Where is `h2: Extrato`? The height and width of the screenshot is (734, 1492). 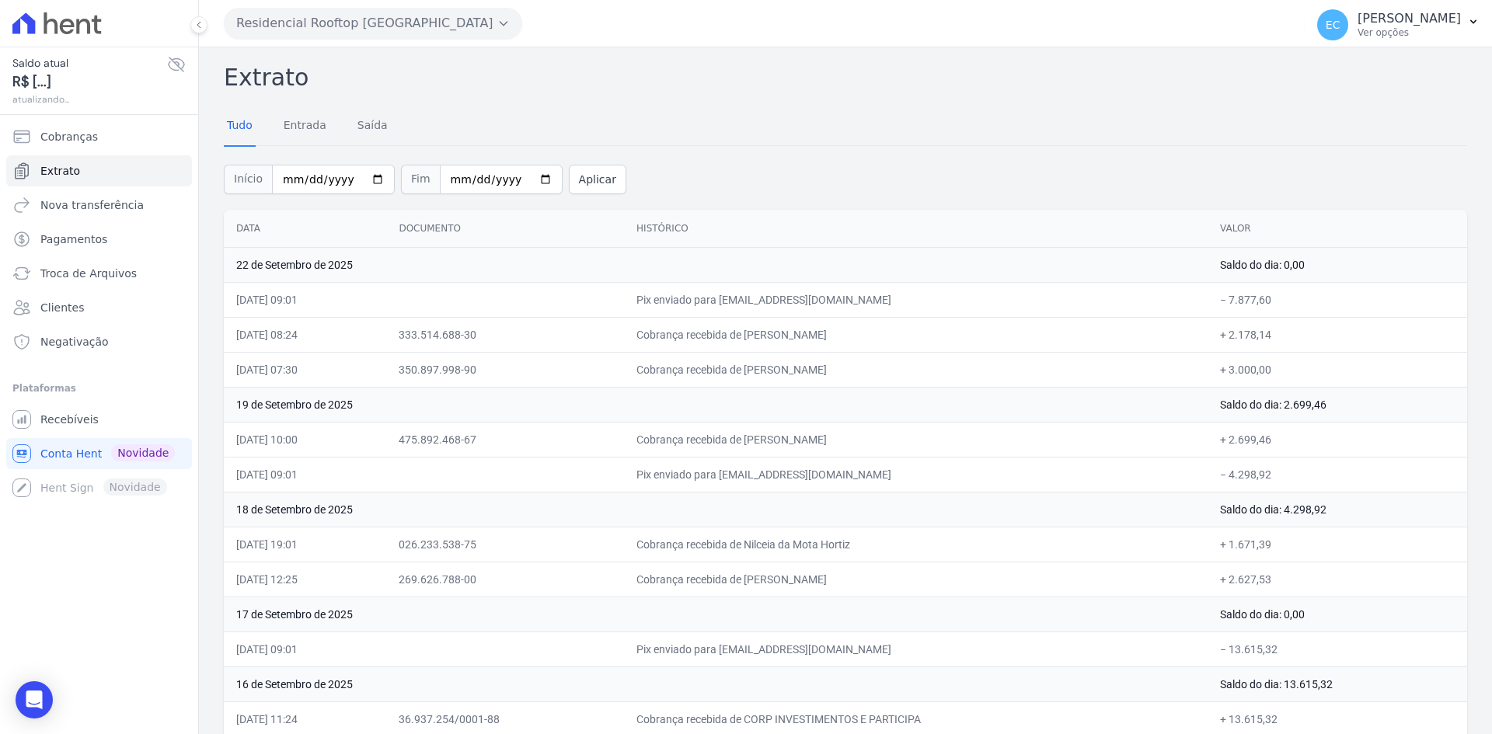
h2: Extrato is located at coordinates (846, 77).